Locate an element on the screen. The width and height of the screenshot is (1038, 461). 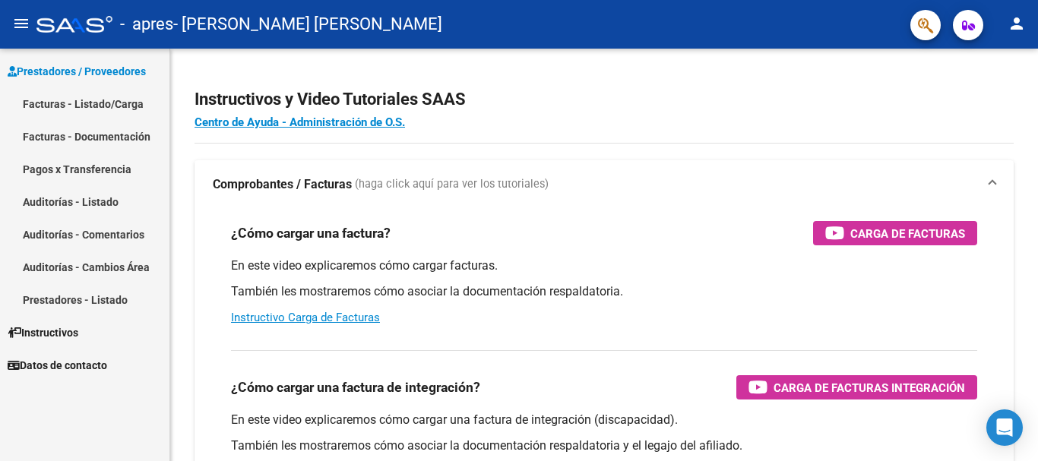
span: Datos de contacto is located at coordinates (57, 366).